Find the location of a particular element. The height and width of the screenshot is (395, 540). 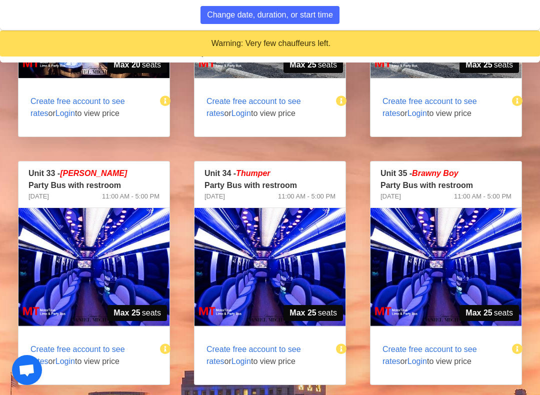

img: 33%2002.jpg is located at coordinates (94, 267).